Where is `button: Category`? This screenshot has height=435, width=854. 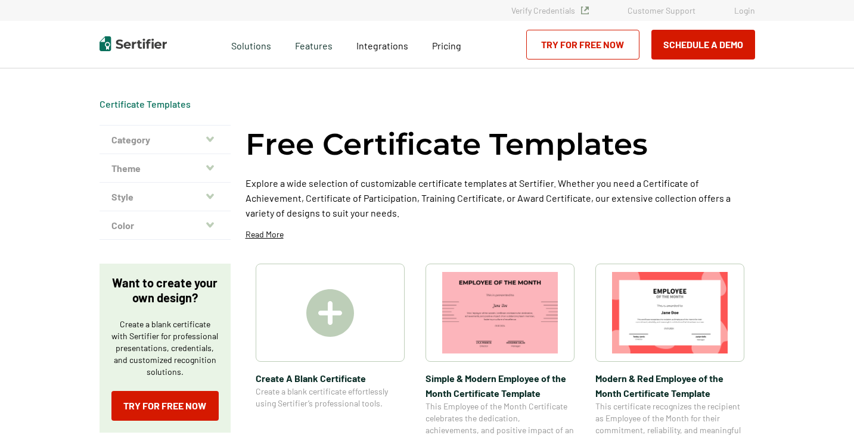 button: Category is located at coordinates (165, 140).